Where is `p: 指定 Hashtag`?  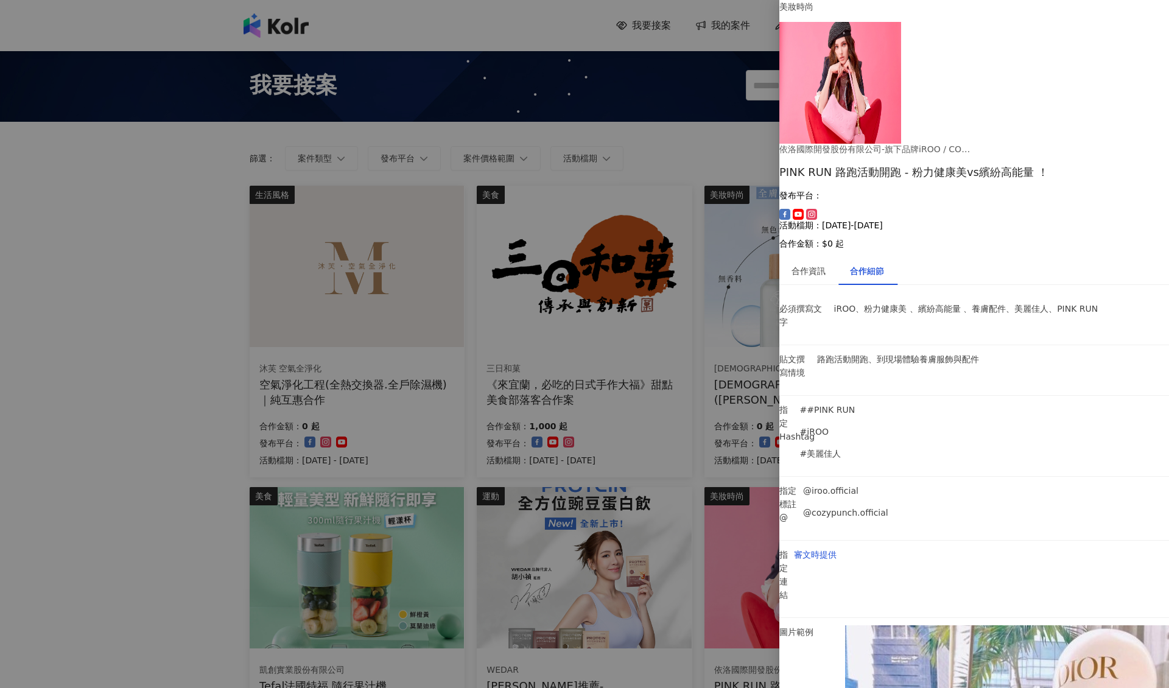
p: 指定 Hashtag is located at coordinates (786, 423).